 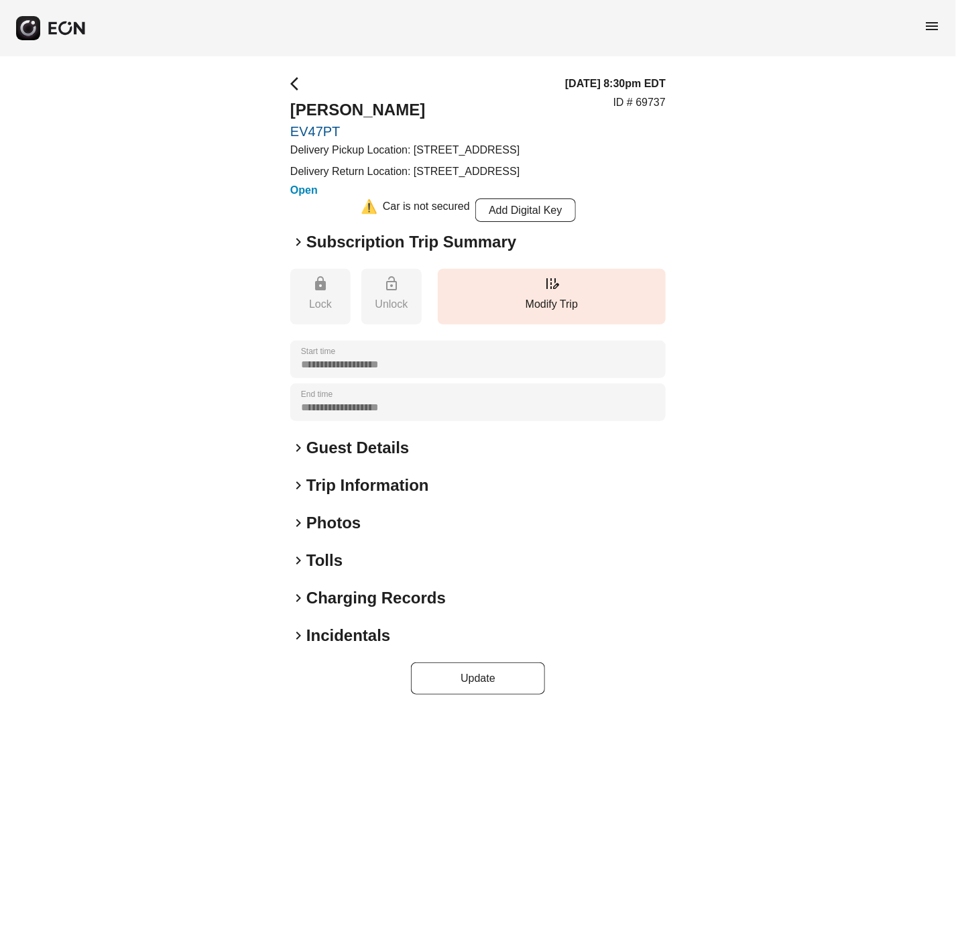 What do you see at coordinates (639, 103) in the screenshot?
I see `p: ID # 69737` at bounding box center [639, 103].